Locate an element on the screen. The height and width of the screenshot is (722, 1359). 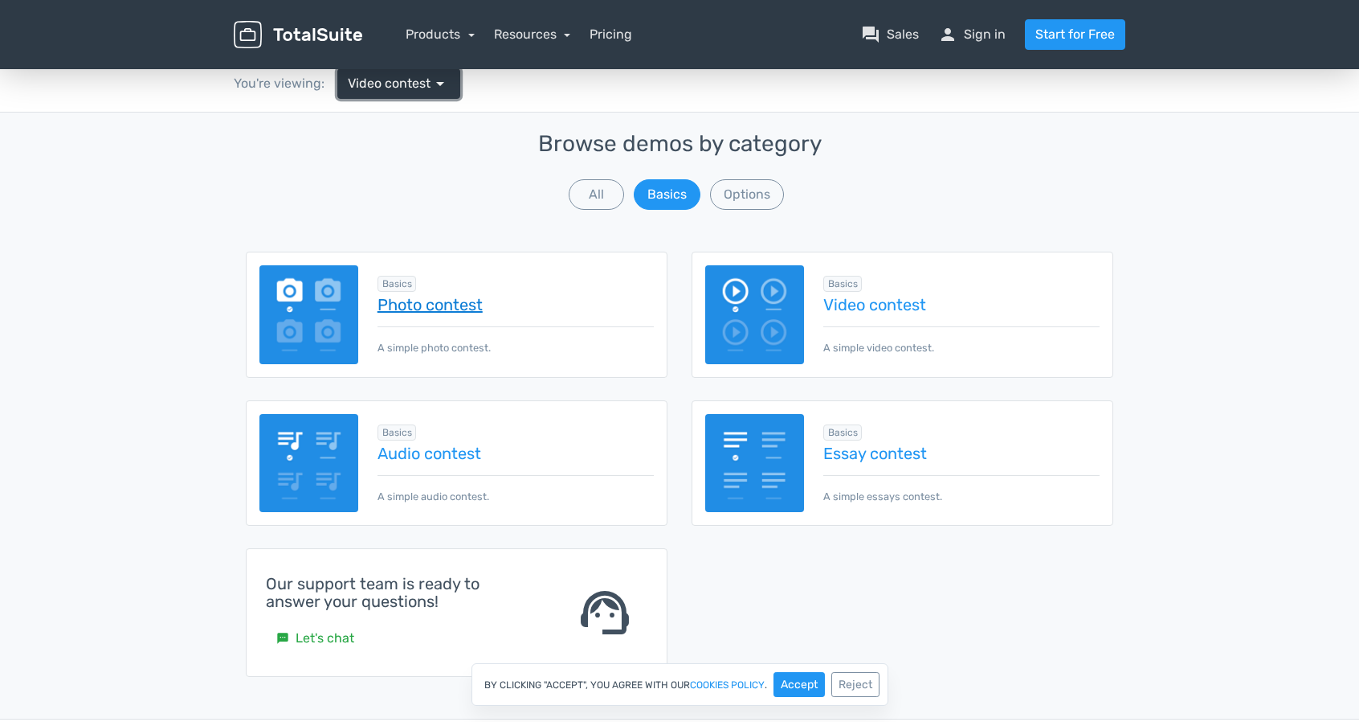
a: Products is located at coordinates (440, 34).